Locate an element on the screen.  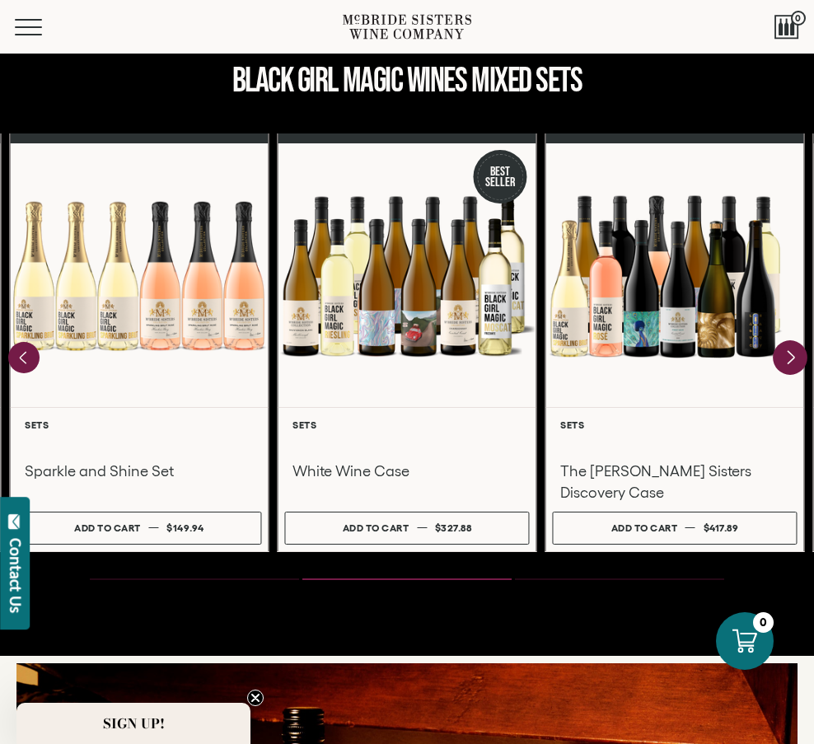
span: $417.89 is located at coordinates (720, 527).